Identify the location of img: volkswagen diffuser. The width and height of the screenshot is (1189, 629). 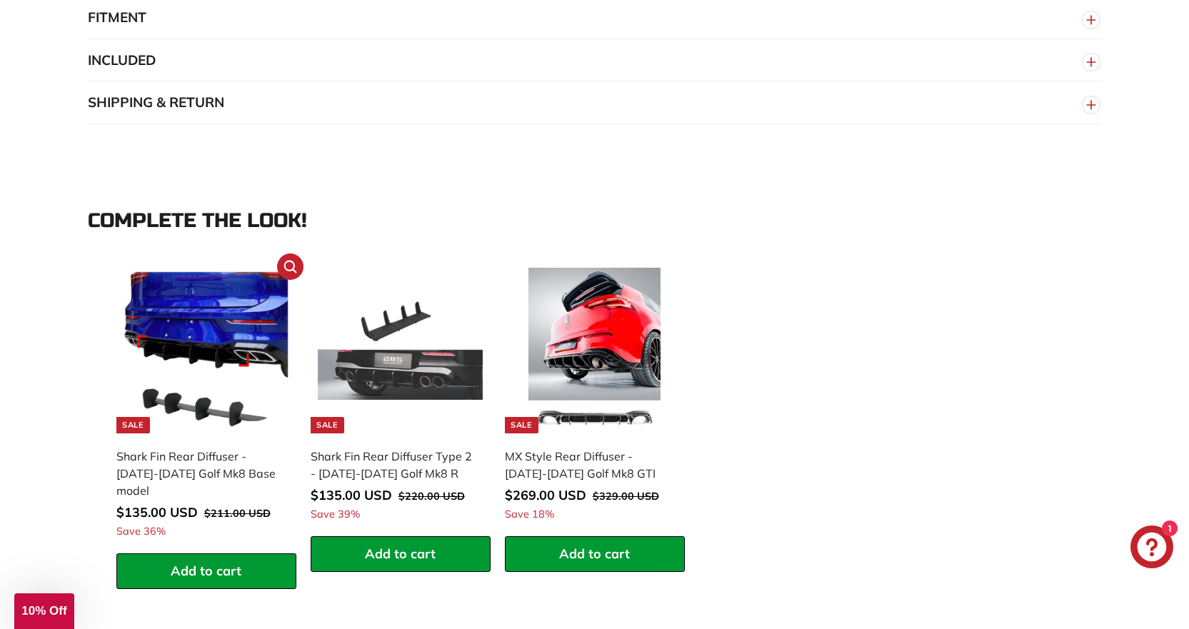
(206, 351).